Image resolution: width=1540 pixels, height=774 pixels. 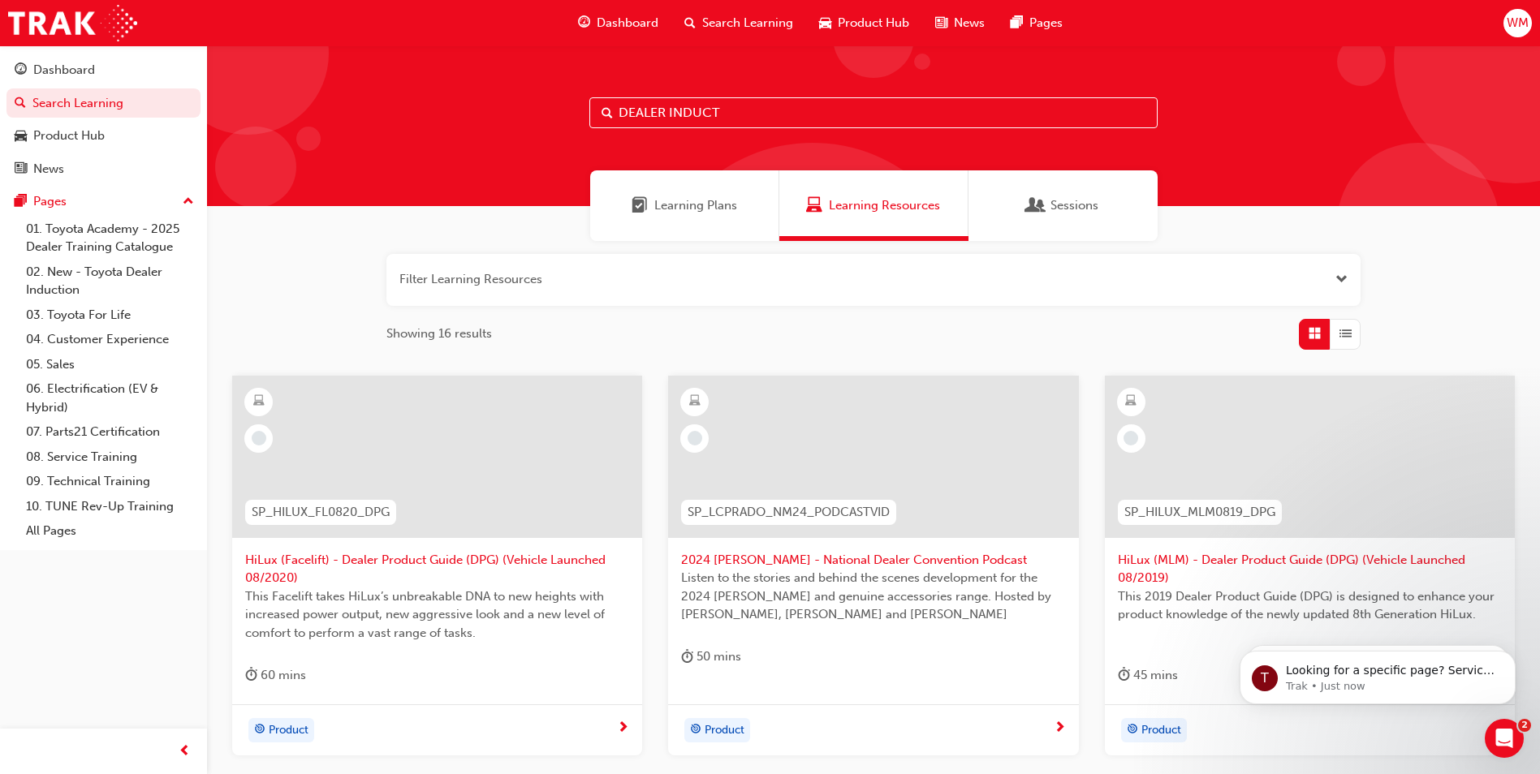 I want to click on a: 09. Technical Training, so click(x=110, y=481).